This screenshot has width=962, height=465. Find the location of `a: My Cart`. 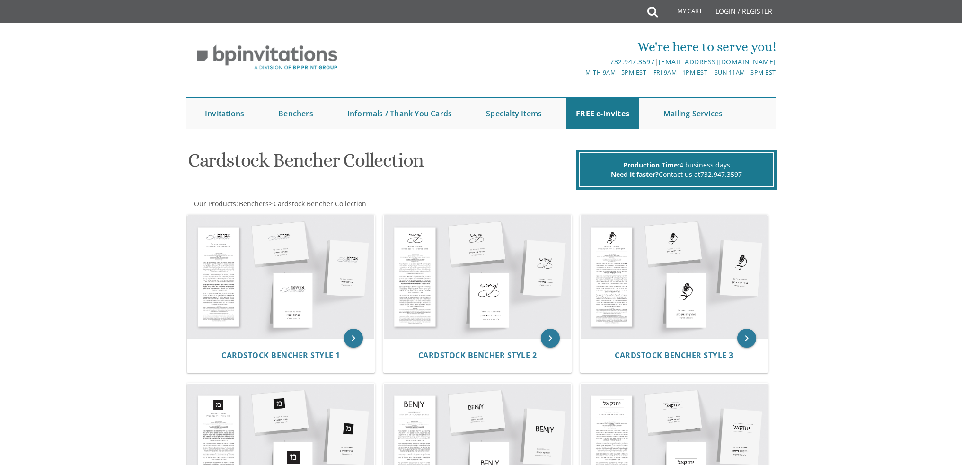

a: My Cart is located at coordinates (683, 13).